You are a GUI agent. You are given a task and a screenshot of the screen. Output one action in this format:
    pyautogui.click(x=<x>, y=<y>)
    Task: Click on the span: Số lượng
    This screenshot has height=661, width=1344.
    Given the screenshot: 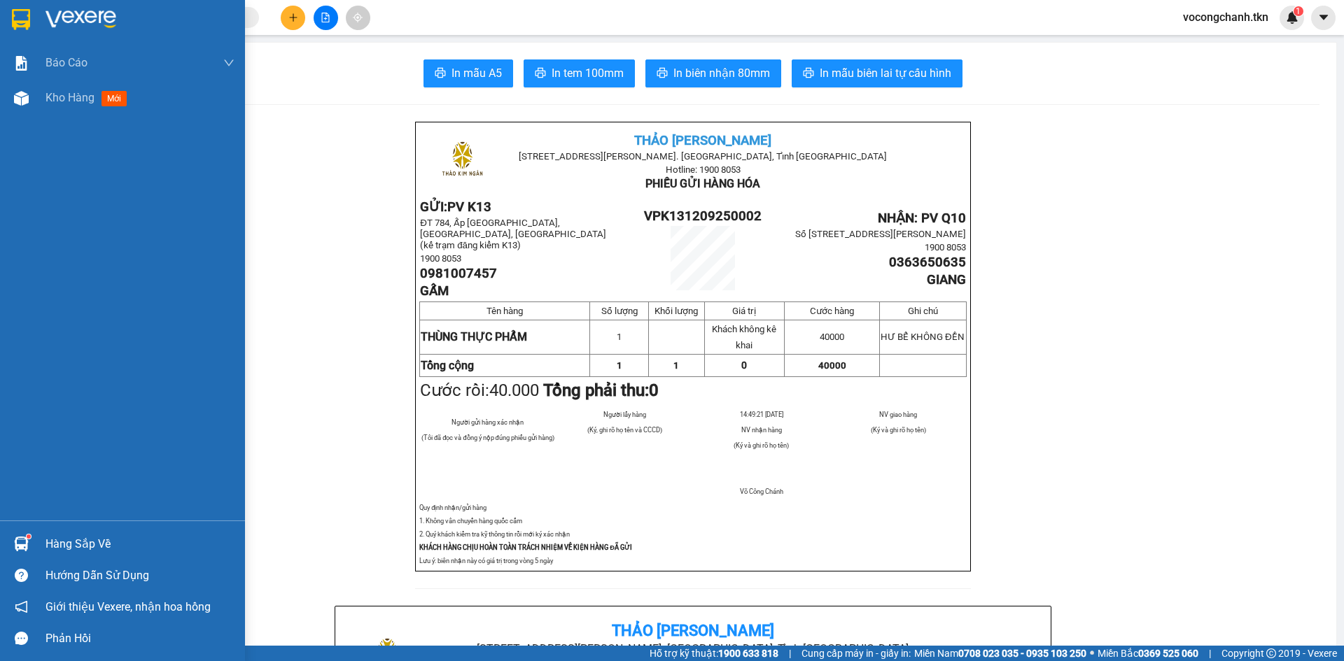 What is the action you would take?
    pyautogui.click(x=619, y=311)
    